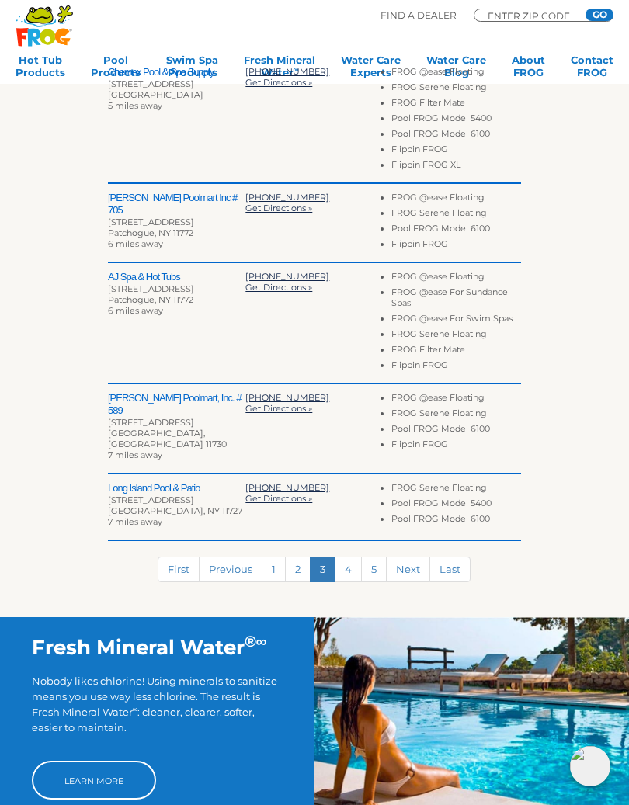 Image resolution: width=629 pixels, height=805 pixels. Describe the element at coordinates (599, 15) in the screenshot. I see `input: GO` at that location.